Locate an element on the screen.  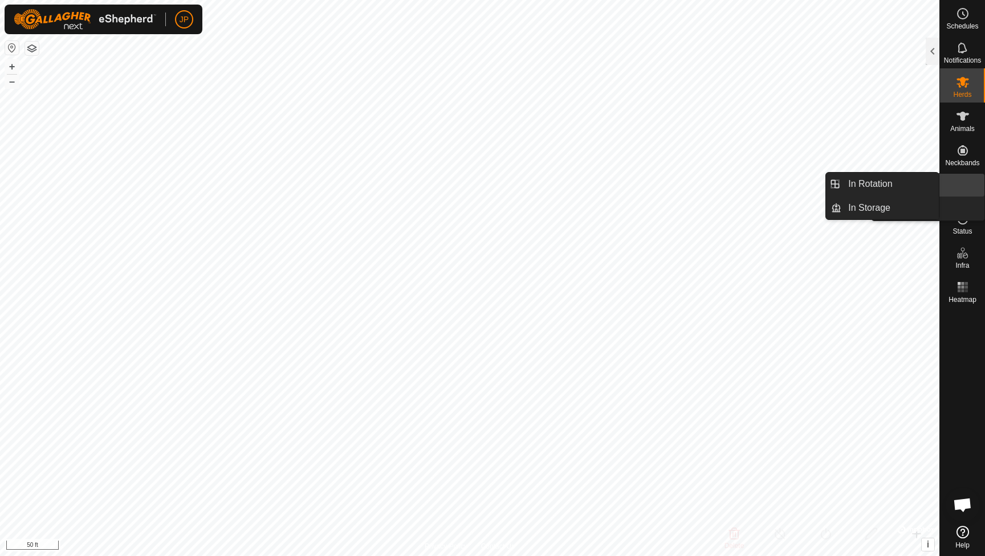
a: Open chat is located at coordinates (963, 505).